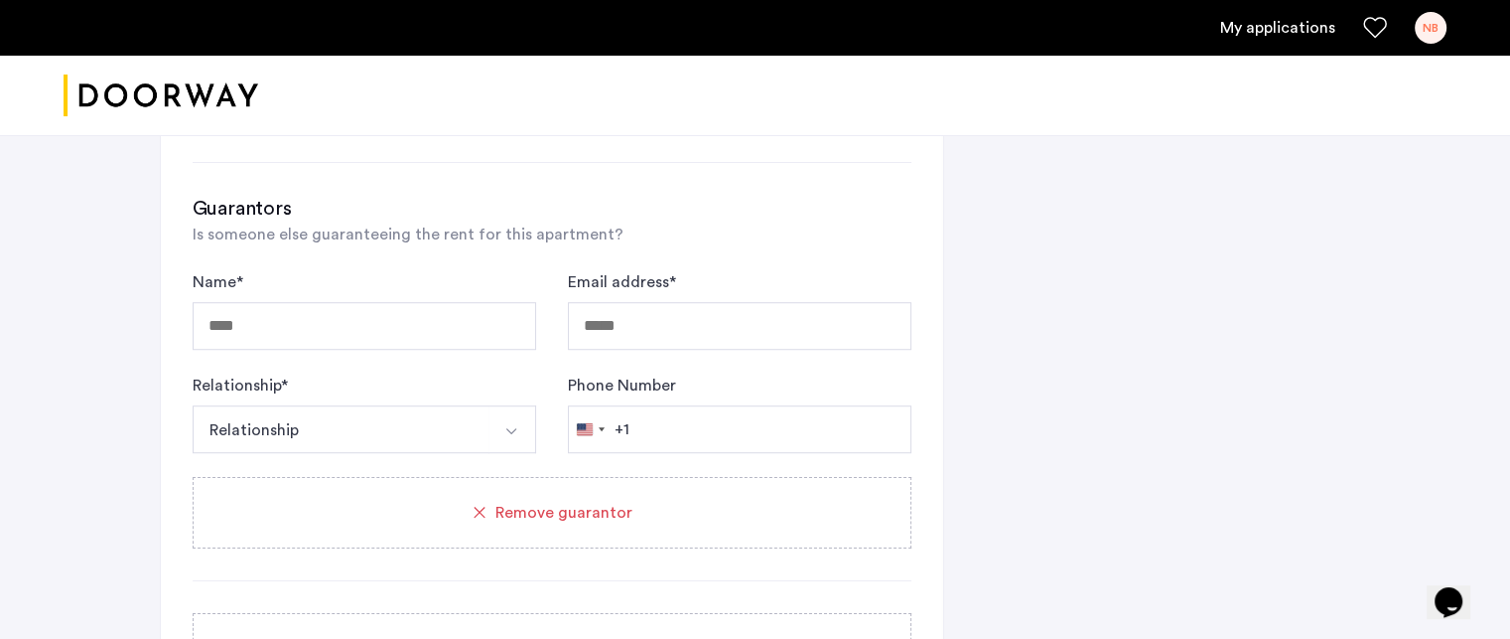  What do you see at coordinates (564, 512) in the screenshot?
I see `span: Remove guarantor` at bounding box center [564, 512].